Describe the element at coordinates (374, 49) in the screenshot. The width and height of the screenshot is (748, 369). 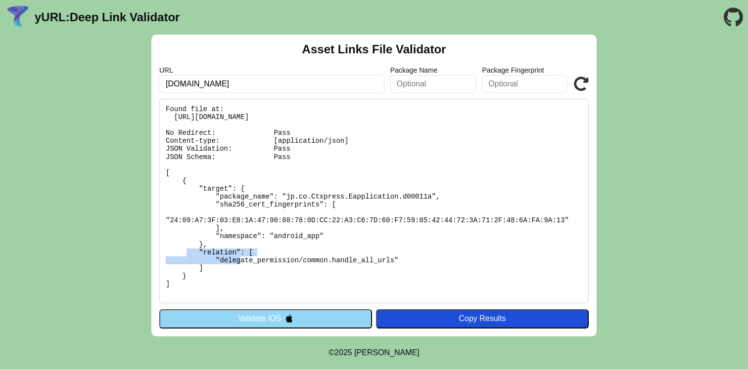
I see `h2: Asset Links File Validator` at that location.